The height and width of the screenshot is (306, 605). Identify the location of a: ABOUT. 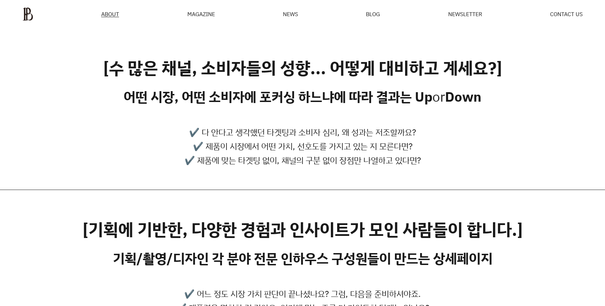
(110, 14).